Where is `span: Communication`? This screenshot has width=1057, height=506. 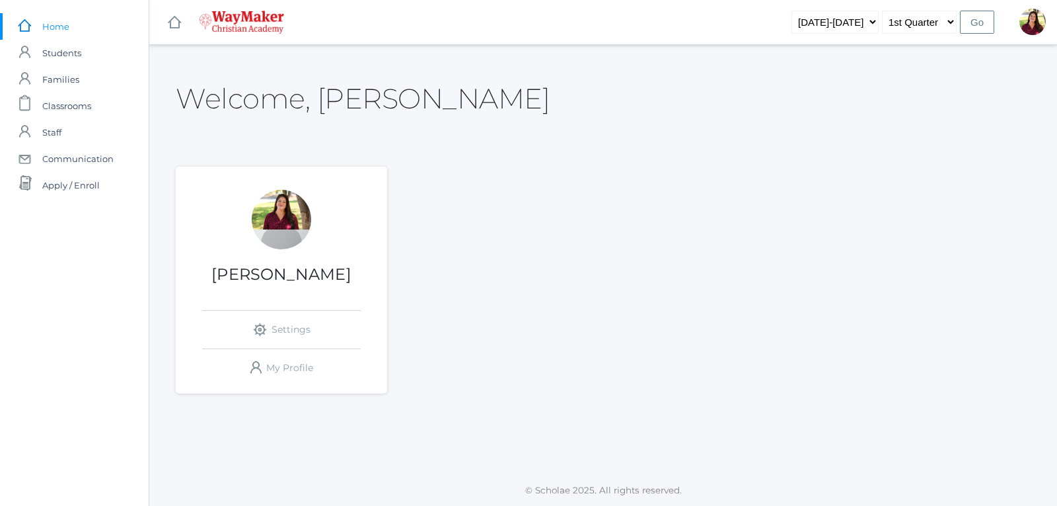
span: Communication is located at coordinates (78, 159).